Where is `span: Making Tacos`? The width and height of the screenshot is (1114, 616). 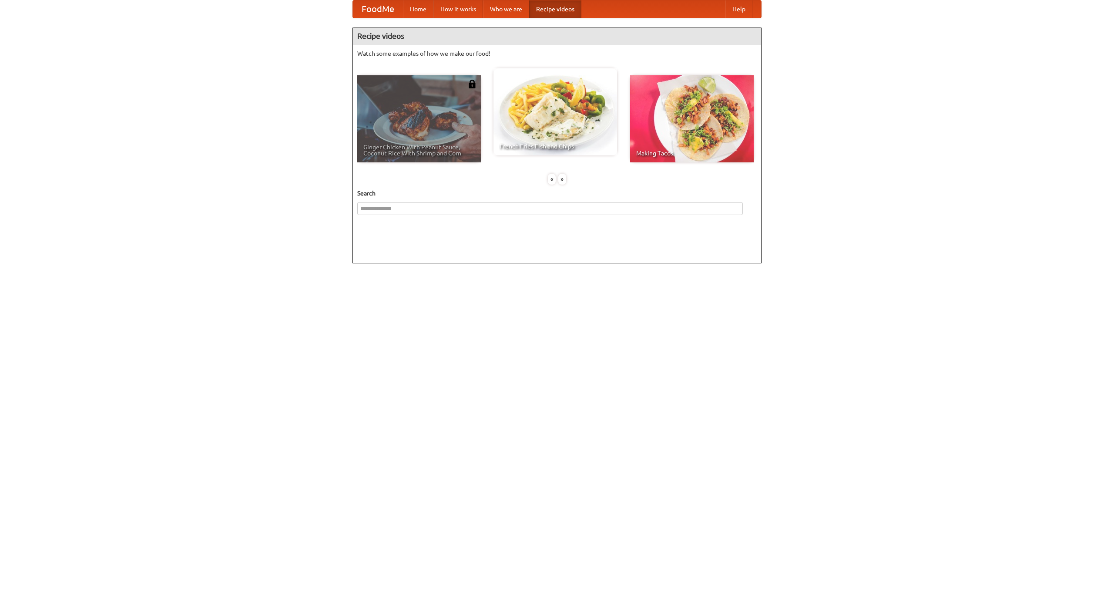 span: Making Tacos is located at coordinates (692, 153).